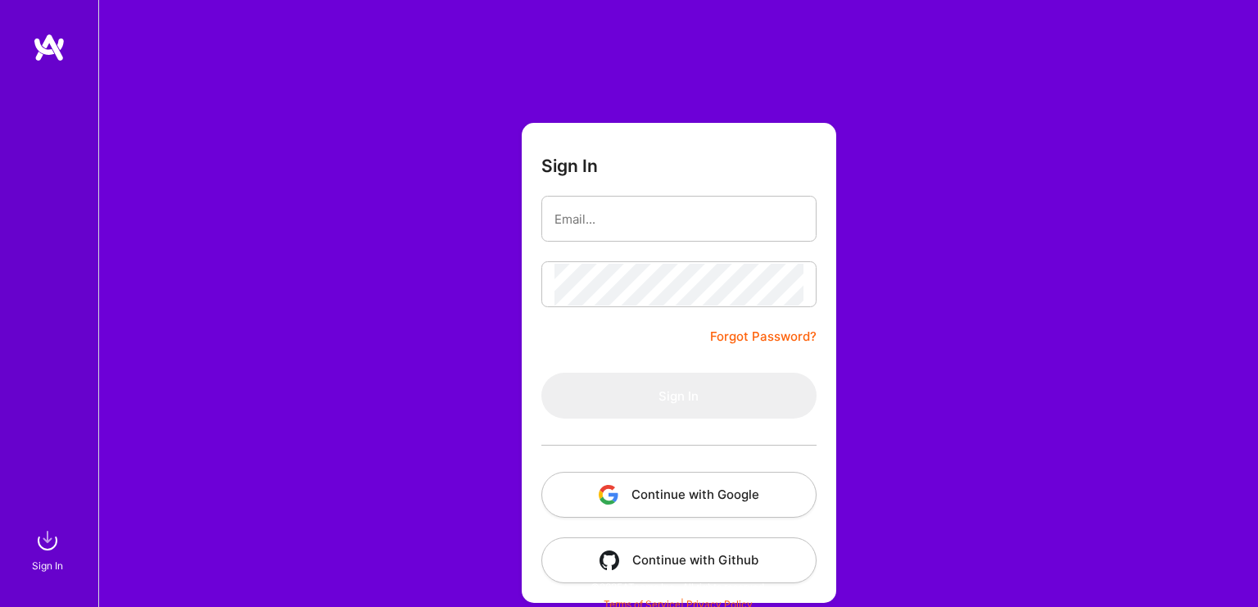 This screenshot has width=1258, height=607. What do you see at coordinates (679, 219) in the screenshot?
I see `input: Email...` at bounding box center [679, 219].